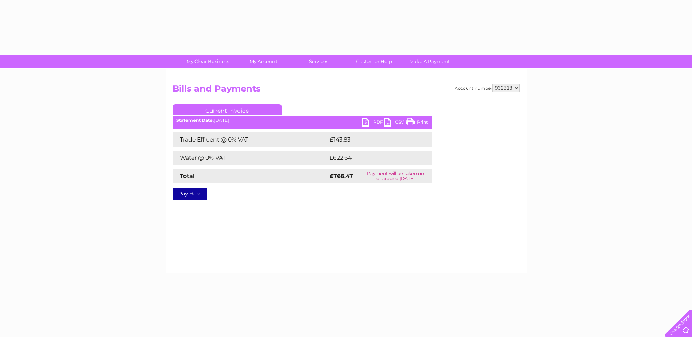 Image resolution: width=692 pixels, height=337 pixels. Describe the element at coordinates (227, 110) in the screenshot. I see `a: Current Invoice` at that location.